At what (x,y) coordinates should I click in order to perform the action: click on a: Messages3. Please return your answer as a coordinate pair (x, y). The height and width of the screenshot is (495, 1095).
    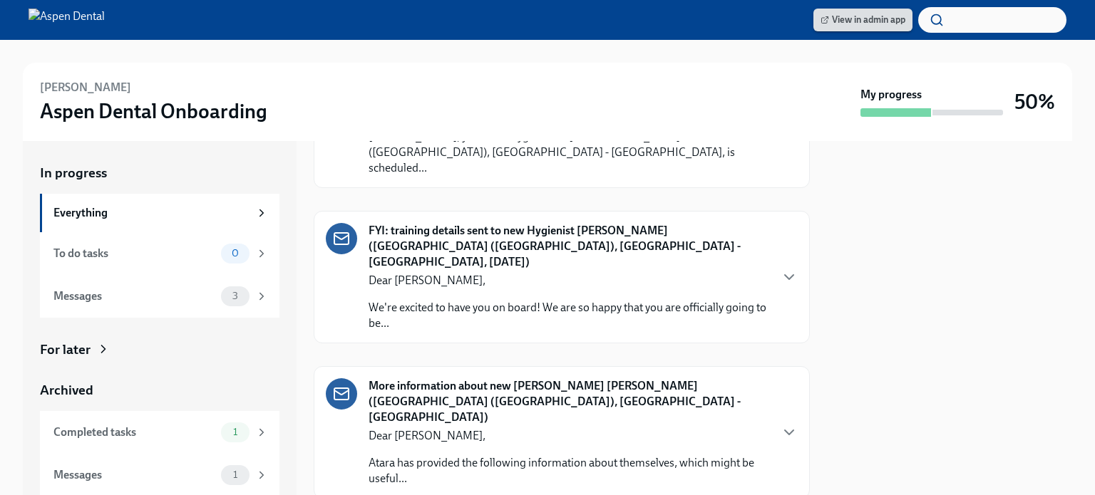
    Looking at the image, I should click on (160, 297).